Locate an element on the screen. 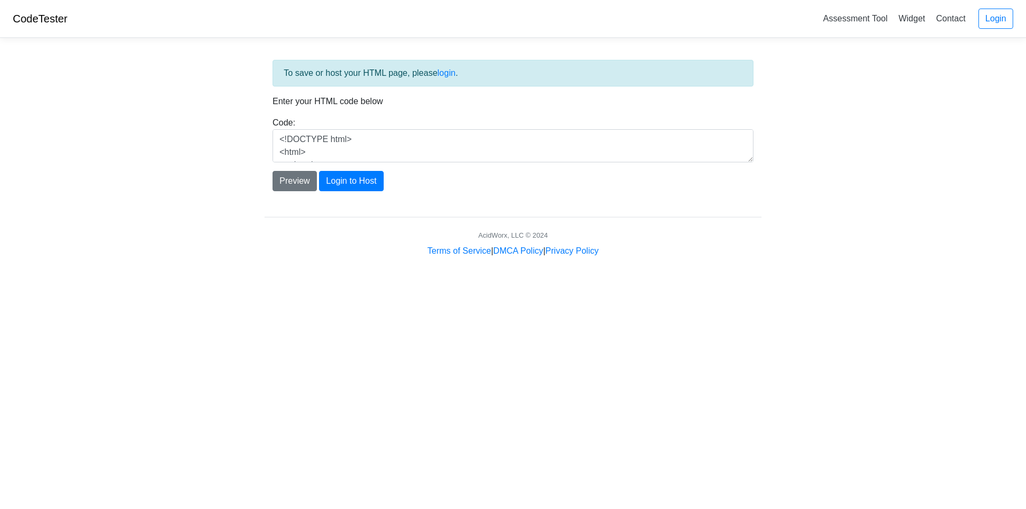  button: Login to Host is located at coordinates (351, 181).